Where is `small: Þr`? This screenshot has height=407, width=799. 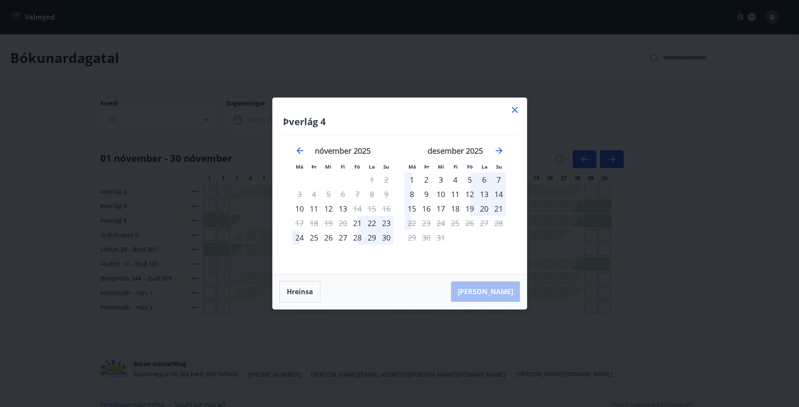 small: Þr is located at coordinates (314, 166).